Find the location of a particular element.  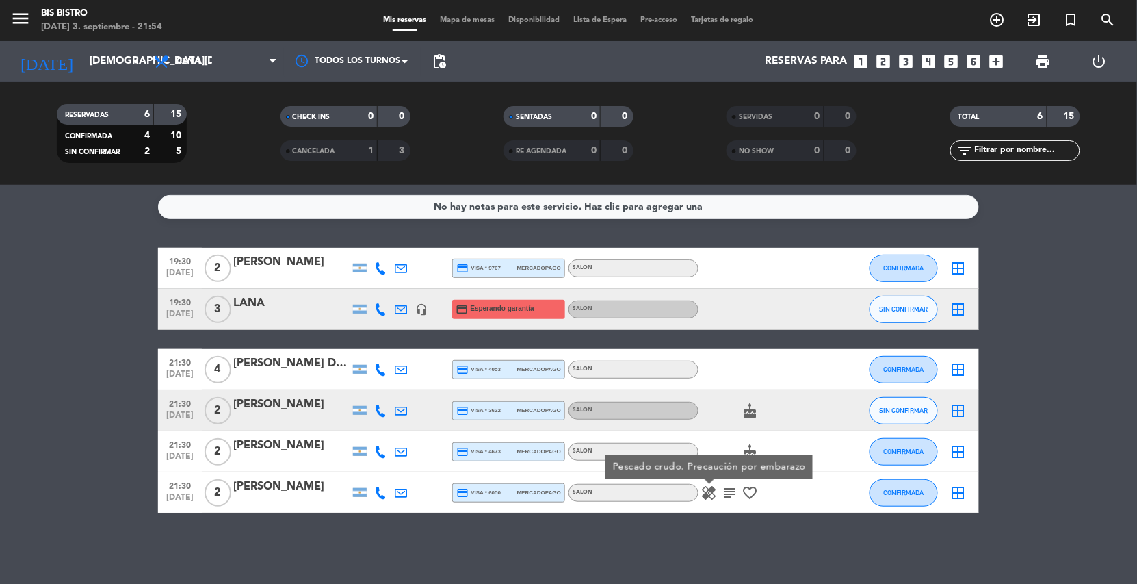

span: SENTADAS is located at coordinates (534, 117).